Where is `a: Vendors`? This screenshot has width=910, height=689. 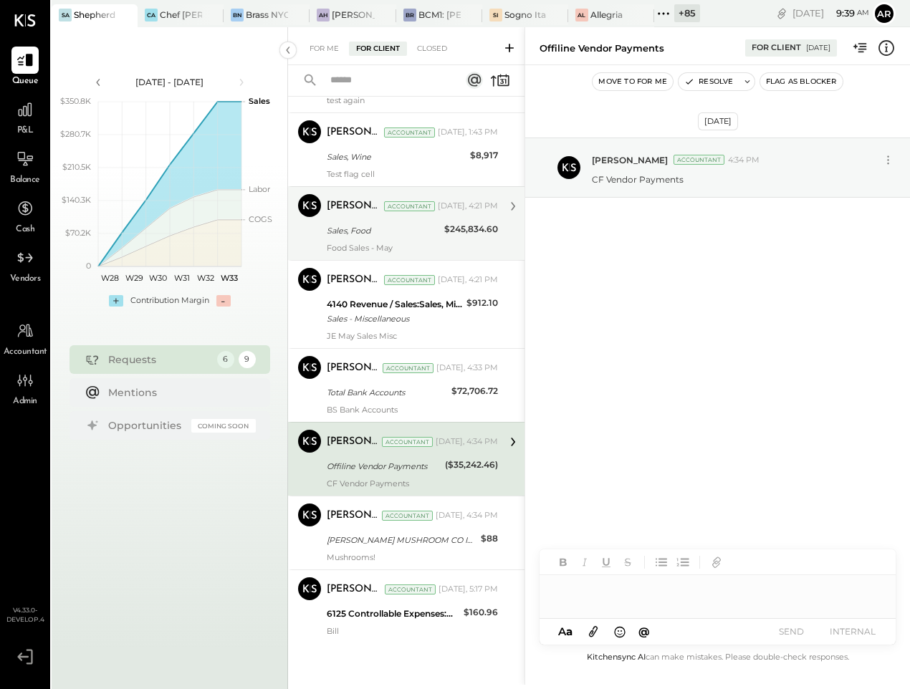
a: Vendors is located at coordinates (25, 265).